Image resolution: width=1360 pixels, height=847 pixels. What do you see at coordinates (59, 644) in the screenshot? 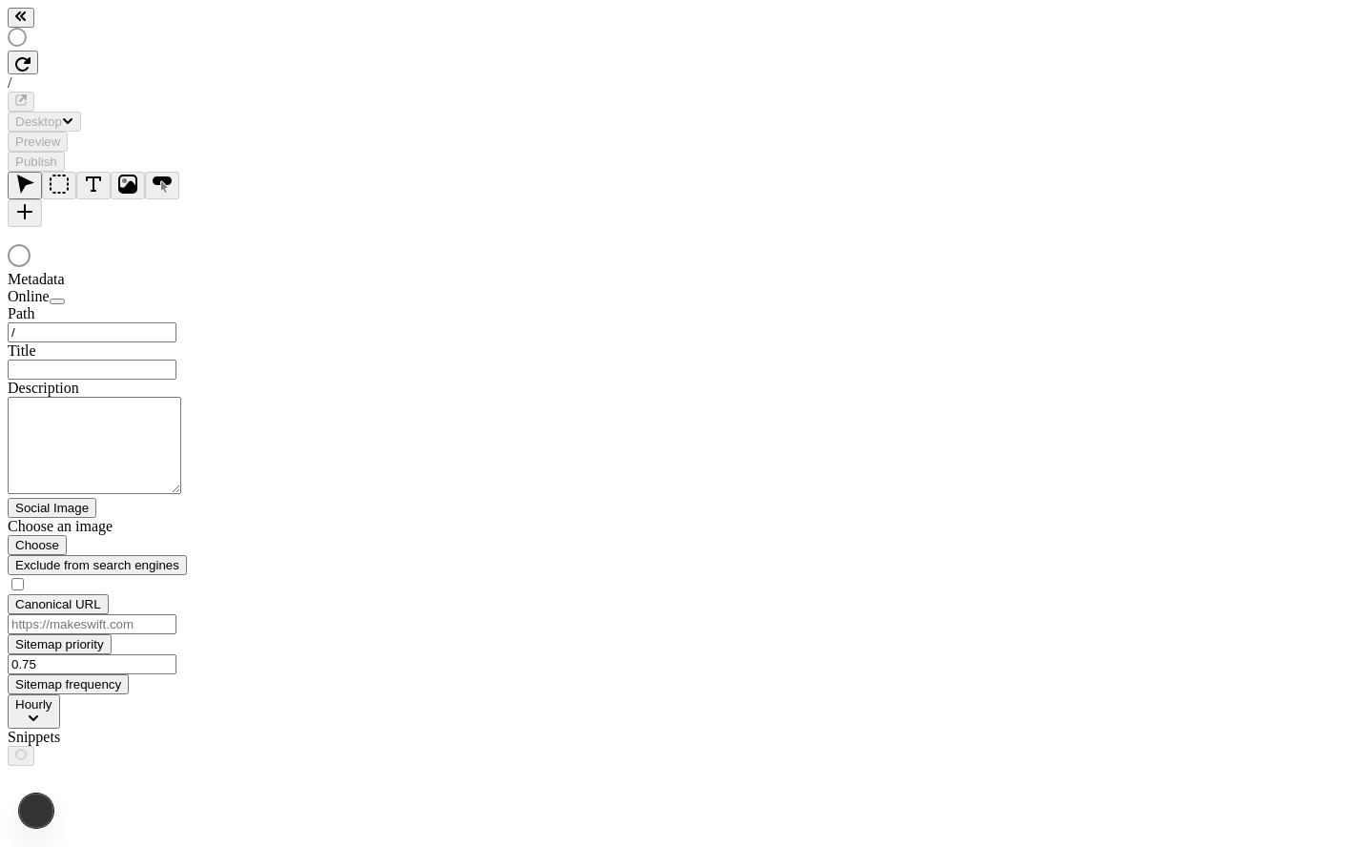
I see `span: Sitemap priority` at bounding box center [59, 644].